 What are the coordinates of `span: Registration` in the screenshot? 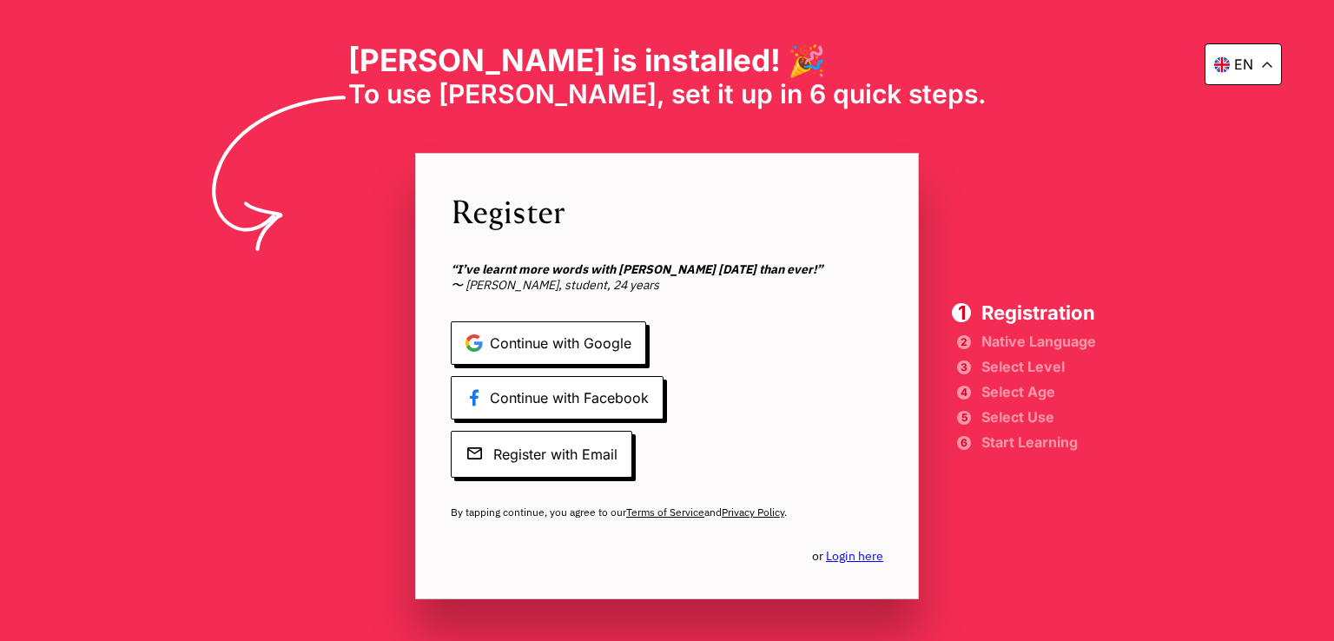 It's located at (1038, 313).